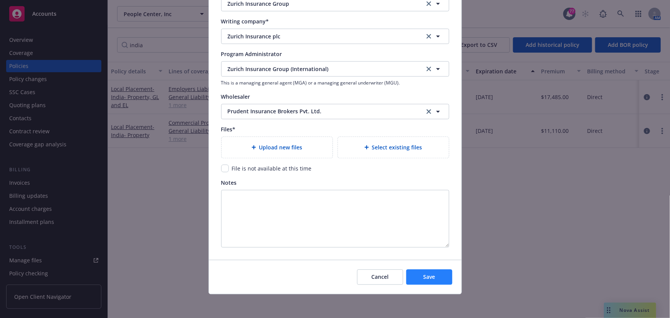 The width and height of the screenshot is (670, 318). What do you see at coordinates (245, 21) in the screenshot?
I see `span: Writing company*` at bounding box center [245, 21].